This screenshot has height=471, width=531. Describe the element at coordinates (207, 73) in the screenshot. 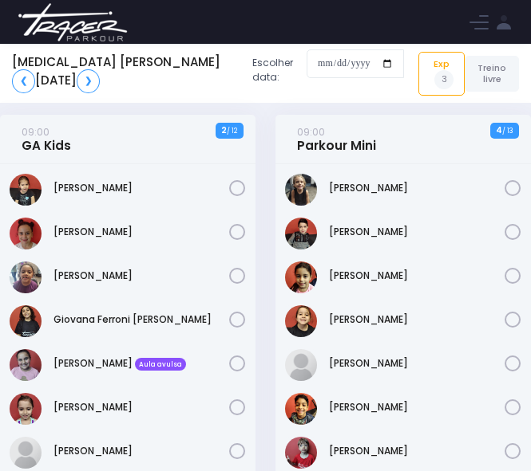

I see `div: Escolher data:` at that location.